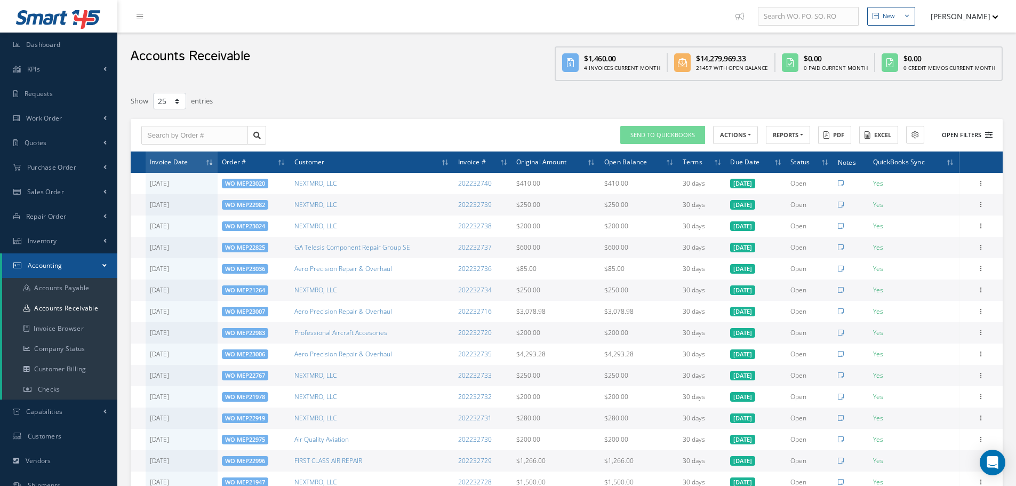 The width and height of the screenshot is (1016, 486). I want to click on a: 202232716, so click(475, 311).